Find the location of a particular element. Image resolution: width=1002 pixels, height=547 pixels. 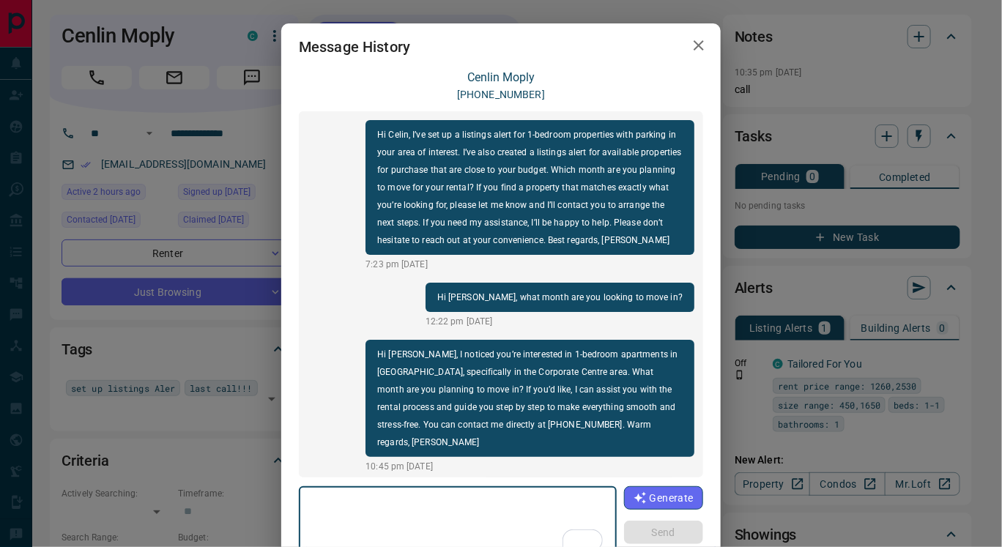

a: Cenlin Moply is located at coordinates (501, 77).